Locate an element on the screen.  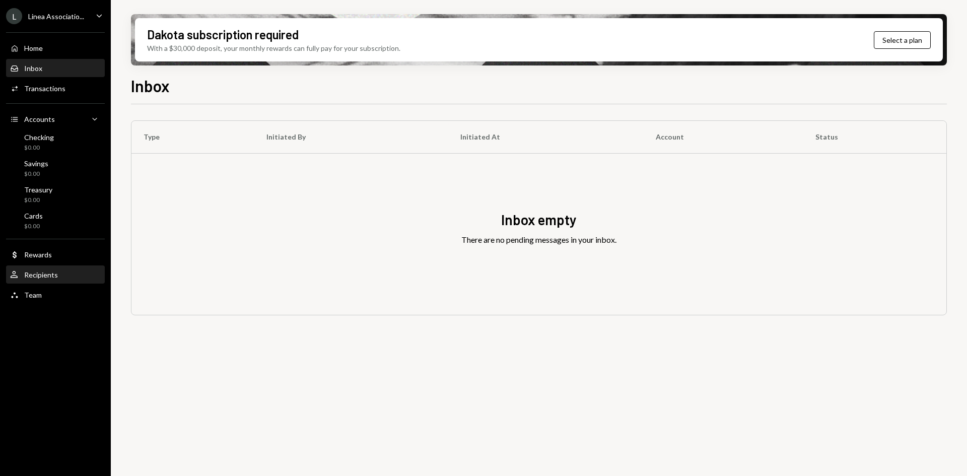
a: Home is located at coordinates (55, 48).